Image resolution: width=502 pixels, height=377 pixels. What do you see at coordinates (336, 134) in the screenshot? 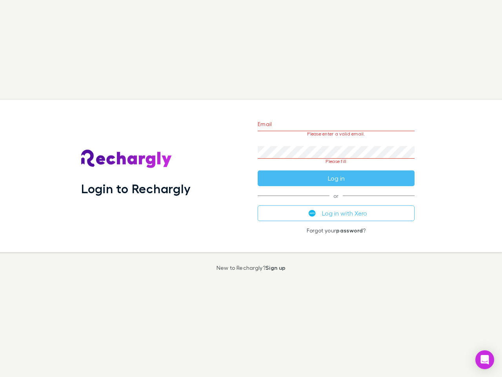
I see `p: Please enter a valid email.` at bounding box center [336, 134].